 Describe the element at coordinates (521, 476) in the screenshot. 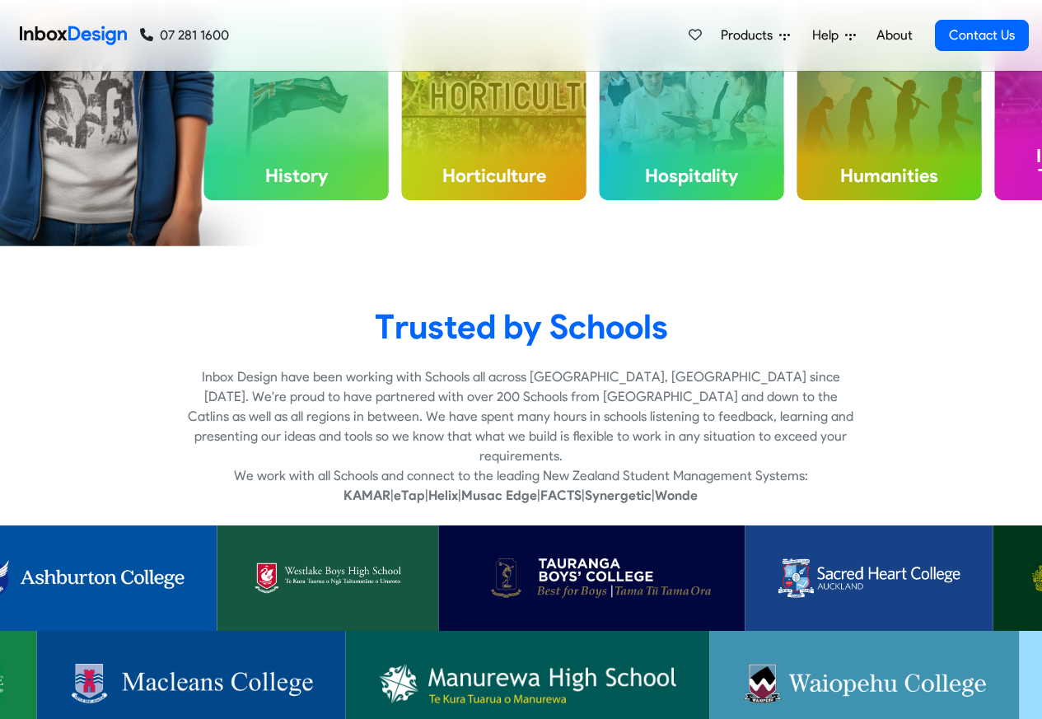

I see `p: We work with all Schools and connect to the leading New Zealand Student Management Systems:` at that location.